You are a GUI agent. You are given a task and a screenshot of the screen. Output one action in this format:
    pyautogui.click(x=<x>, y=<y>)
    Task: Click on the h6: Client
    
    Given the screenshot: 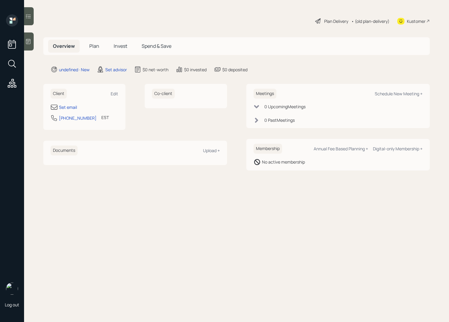 What is the action you would take?
    pyautogui.click(x=59, y=93)
    